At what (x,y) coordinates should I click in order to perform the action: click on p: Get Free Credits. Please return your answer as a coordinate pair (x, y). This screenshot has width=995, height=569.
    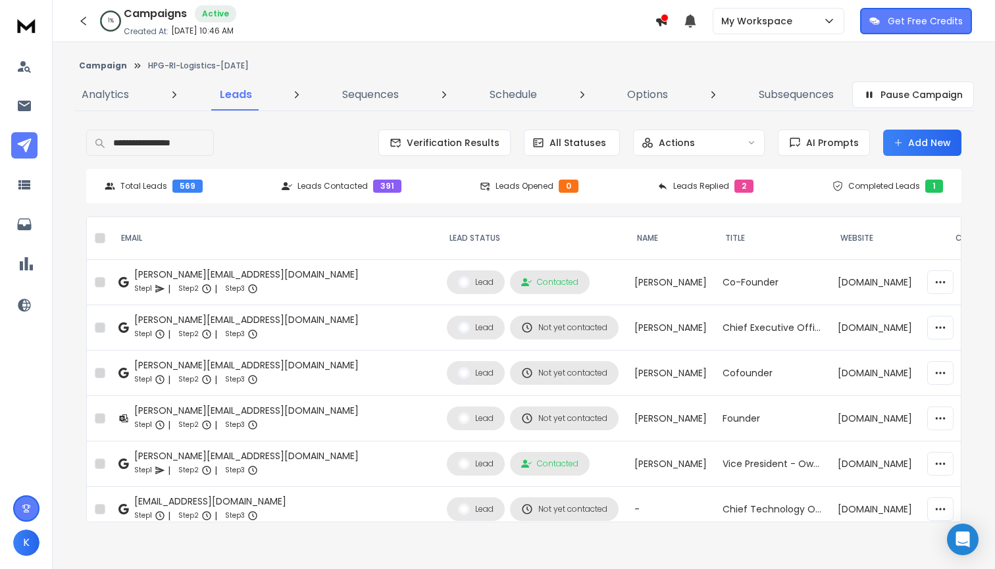
    Looking at the image, I should click on (925, 21).